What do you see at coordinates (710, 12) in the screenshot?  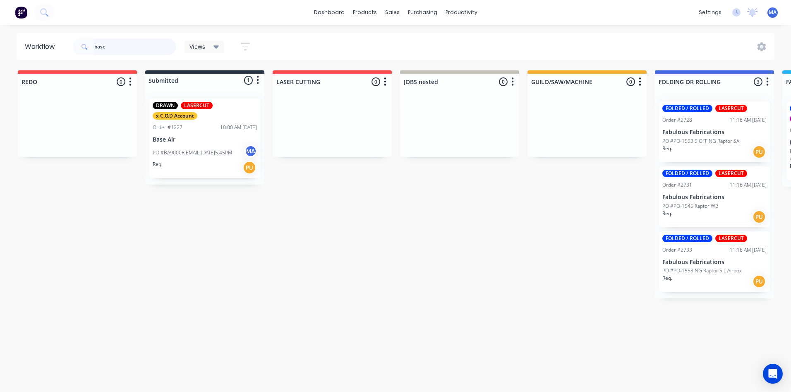 I see `div: settings` at bounding box center [710, 12].